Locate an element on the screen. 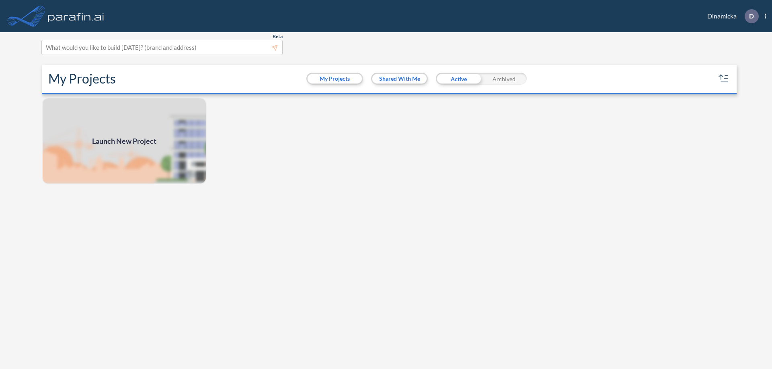  img: add is located at coordinates (124, 141).